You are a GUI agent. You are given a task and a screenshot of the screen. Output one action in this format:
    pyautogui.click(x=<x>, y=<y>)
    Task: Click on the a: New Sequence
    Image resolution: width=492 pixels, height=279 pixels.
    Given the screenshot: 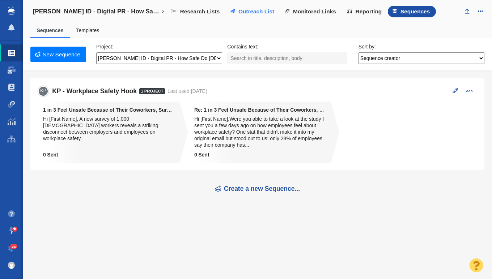 What is the action you would take?
    pyautogui.click(x=58, y=54)
    